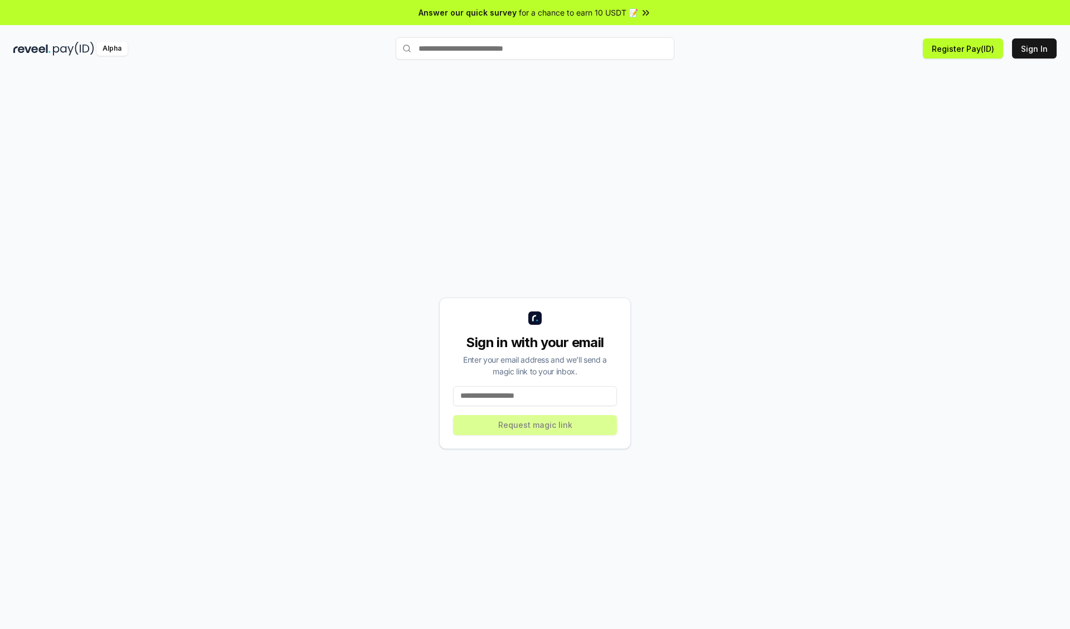 The width and height of the screenshot is (1070, 629). Describe the element at coordinates (74, 48) in the screenshot. I see `img: pay_id` at that location.